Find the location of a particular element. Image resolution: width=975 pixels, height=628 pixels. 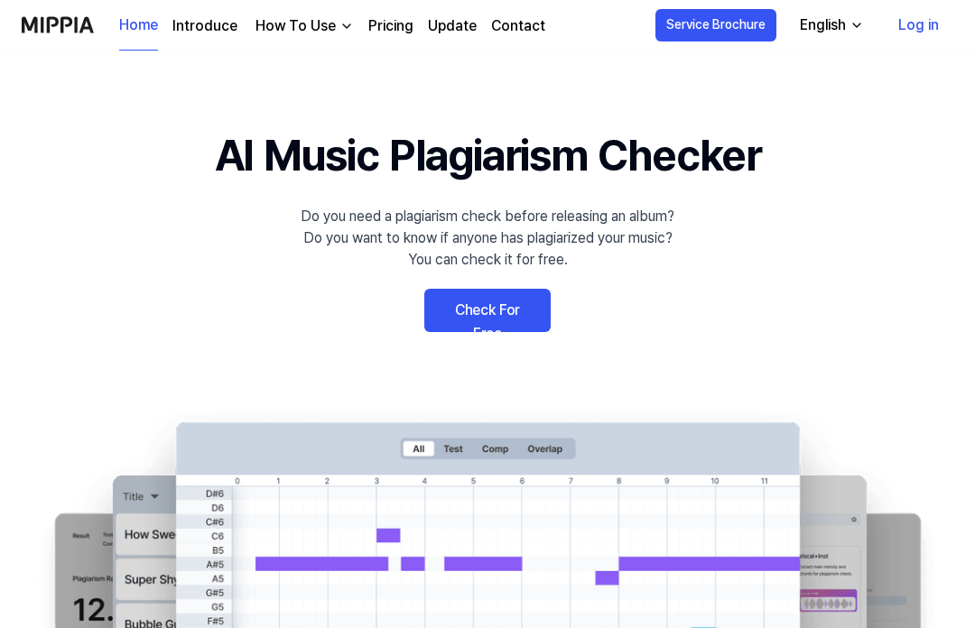

a: Home is located at coordinates (138, 25).